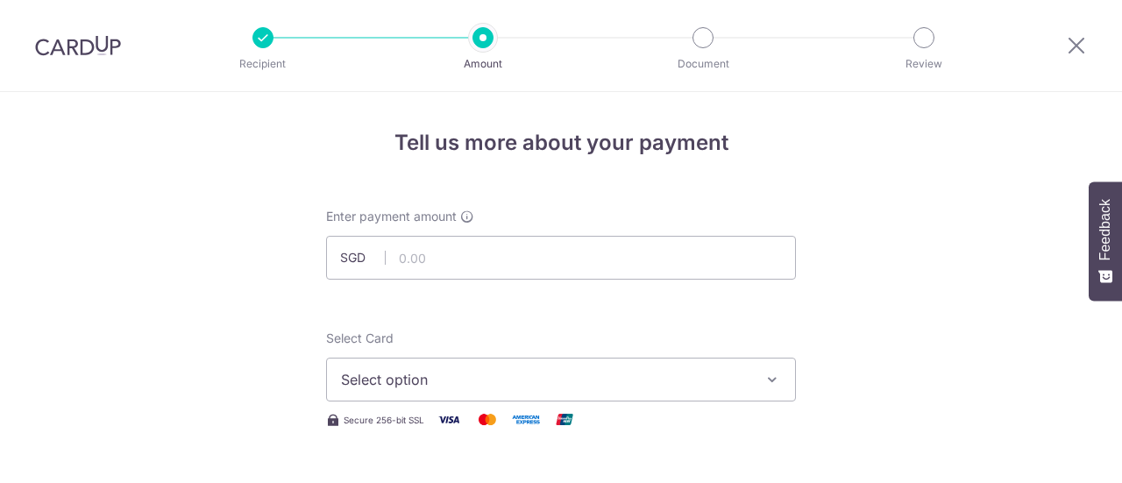 The width and height of the screenshot is (1122, 483). What do you see at coordinates (487, 419) in the screenshot?
I see `img: Mastercard` at bounding box center [487, 419].